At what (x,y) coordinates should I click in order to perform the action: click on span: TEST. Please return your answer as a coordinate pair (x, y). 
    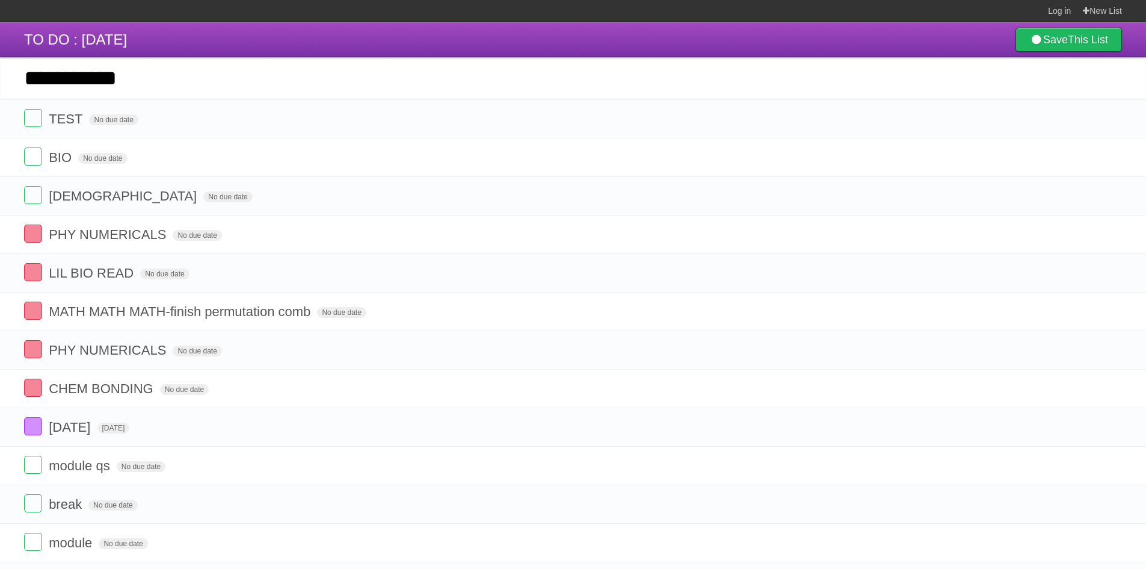
    Looking at the image, I should click on (67, 119).